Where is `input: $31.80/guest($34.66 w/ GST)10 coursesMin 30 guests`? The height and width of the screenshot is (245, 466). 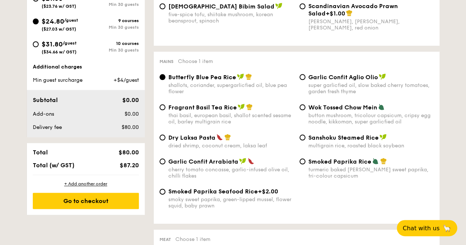 input: $31.80/guest($34.66 w/ GST)10 coursesMin 30 guests is located at coordinates (36, 44).